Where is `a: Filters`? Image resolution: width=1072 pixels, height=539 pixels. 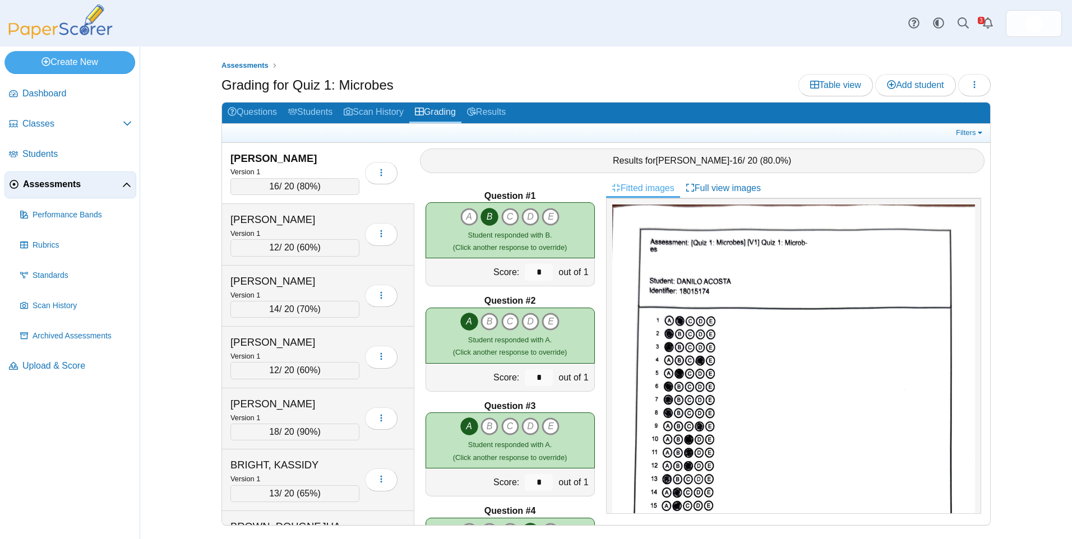
a: Filters is located at coordinates (970, 133).